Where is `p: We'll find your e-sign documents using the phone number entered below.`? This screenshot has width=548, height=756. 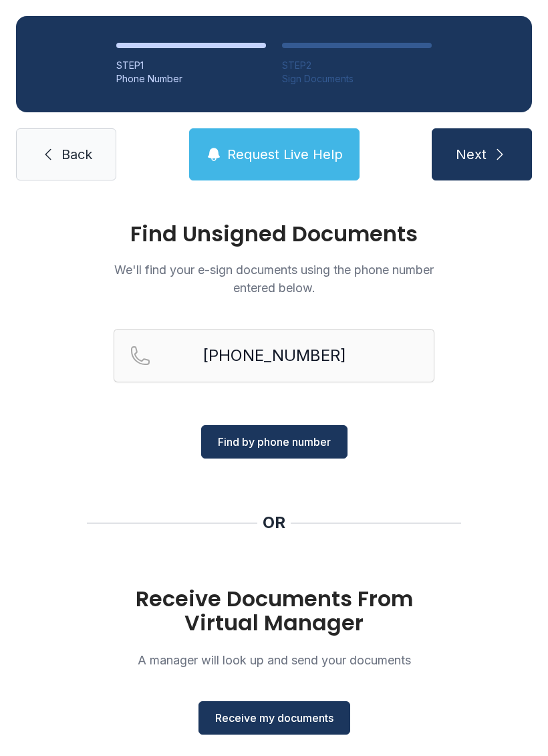
p: We'll find your e-sign documents using the phone number entered below. is located at coordinates (274, 279).